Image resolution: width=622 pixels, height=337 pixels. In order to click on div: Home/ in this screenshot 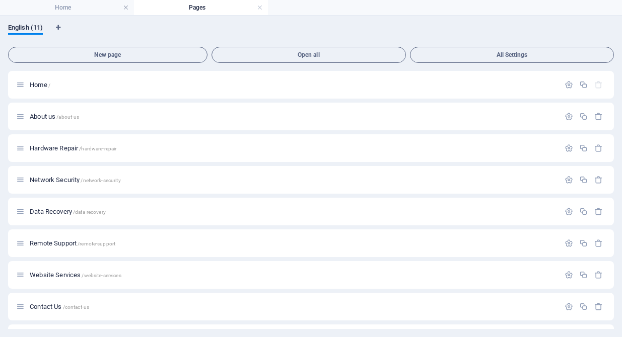, I will do `click(293, 85)`.